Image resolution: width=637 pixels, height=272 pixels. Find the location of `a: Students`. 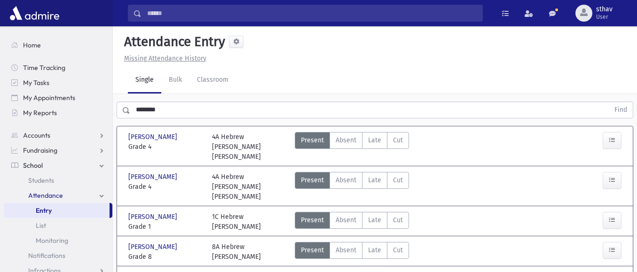

a: Students is located at coordinates (58, 180).